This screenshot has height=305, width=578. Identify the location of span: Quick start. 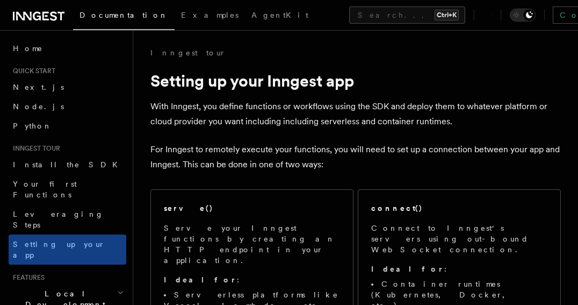
(32, 71).